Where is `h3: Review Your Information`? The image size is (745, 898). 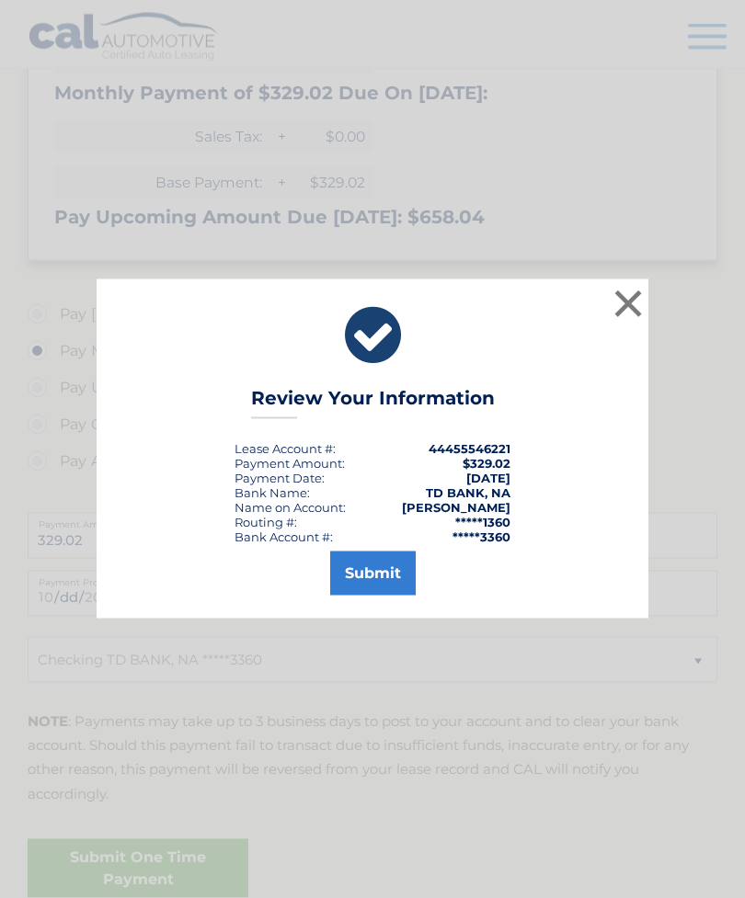
h3: Review Your Information is located at coordinates (372, 403).